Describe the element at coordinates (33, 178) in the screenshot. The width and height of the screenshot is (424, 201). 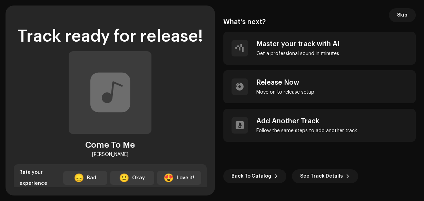
I see `span: Rate your experience` at that location.